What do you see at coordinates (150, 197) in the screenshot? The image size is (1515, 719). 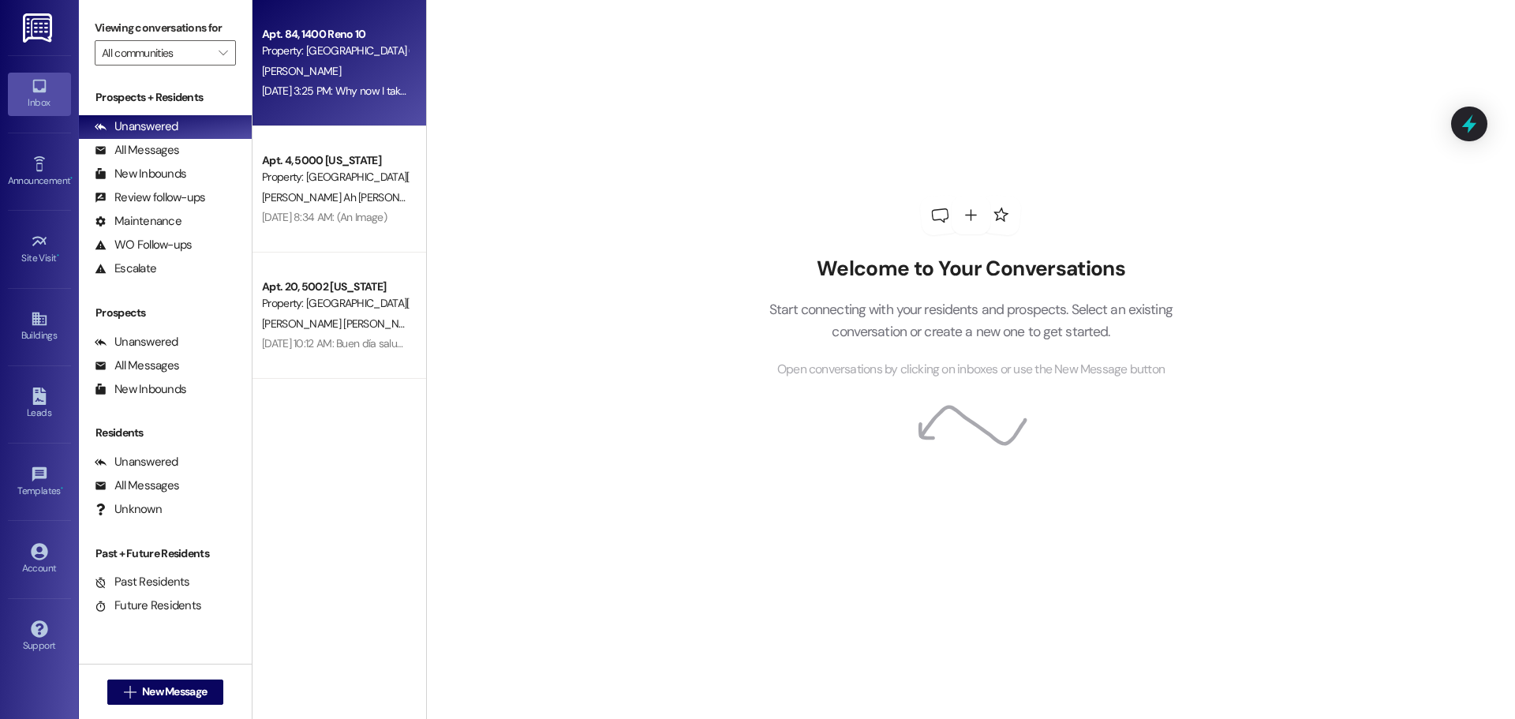 I see `div: Review follow-ups` at bounding box center [150, 197].